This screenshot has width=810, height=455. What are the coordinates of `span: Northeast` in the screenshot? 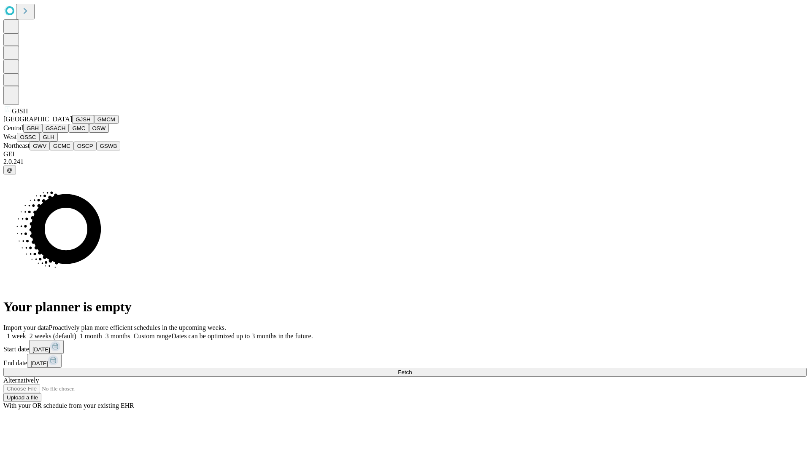 It's located at (16, 145).